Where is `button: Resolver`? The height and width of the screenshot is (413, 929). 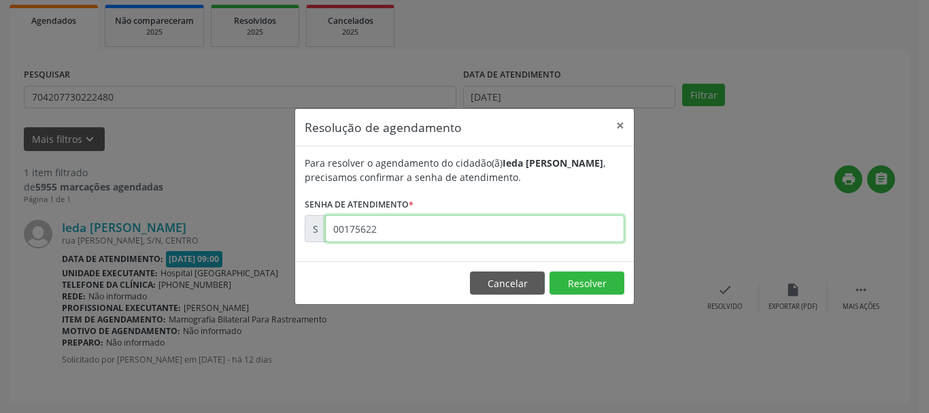 button: Resolver is located at coordinates (587, 283).